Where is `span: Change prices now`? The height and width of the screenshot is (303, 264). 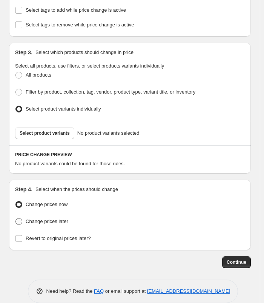 span: Change prices now is located at coordinates (46, 204).